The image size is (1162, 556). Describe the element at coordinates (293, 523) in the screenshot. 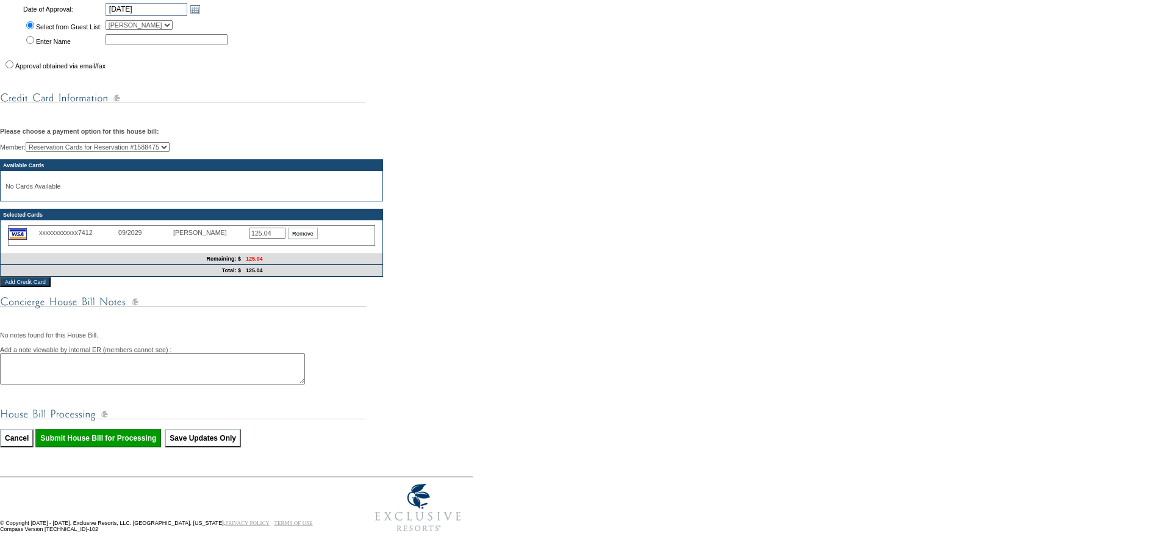

I see `a: TERMS OF USE` at that location.